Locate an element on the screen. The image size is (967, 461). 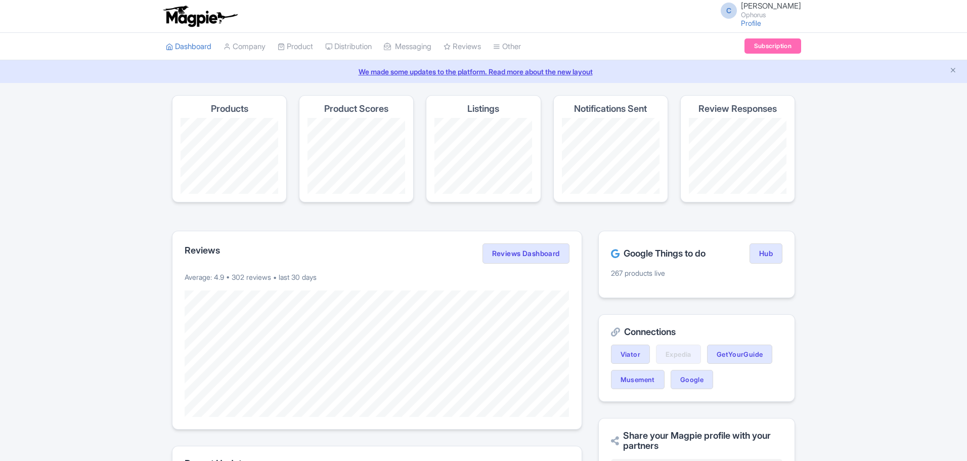
h4: Listings is located at coordinates (483, 109).